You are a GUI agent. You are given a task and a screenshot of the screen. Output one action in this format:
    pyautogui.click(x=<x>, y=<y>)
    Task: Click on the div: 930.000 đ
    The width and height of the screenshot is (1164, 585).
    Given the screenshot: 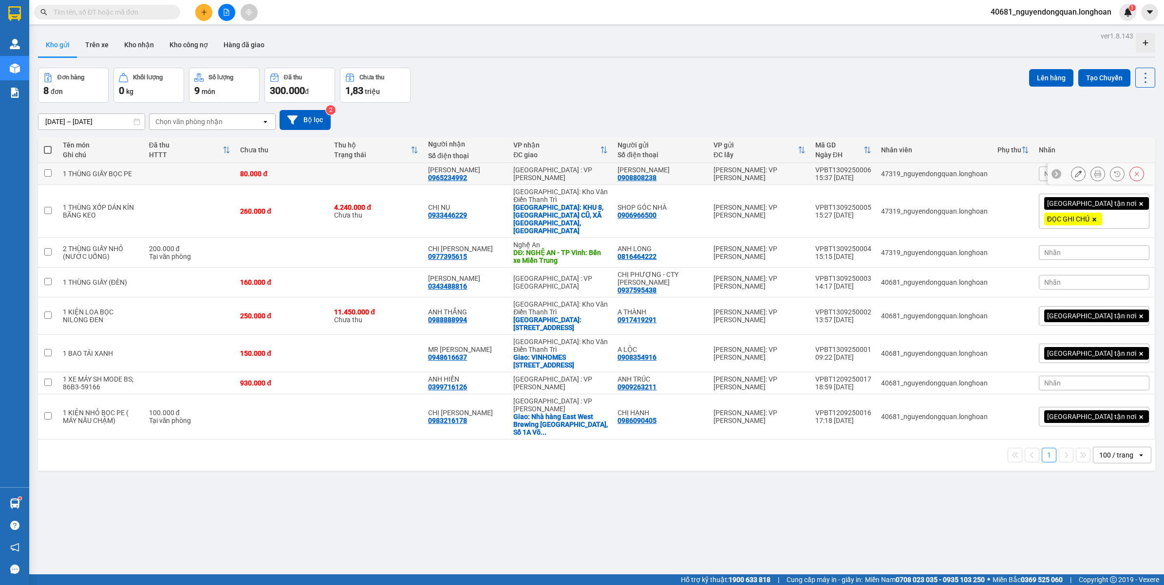 What is the action you would take?
    pyautogui.click(x=282, y=383)
    